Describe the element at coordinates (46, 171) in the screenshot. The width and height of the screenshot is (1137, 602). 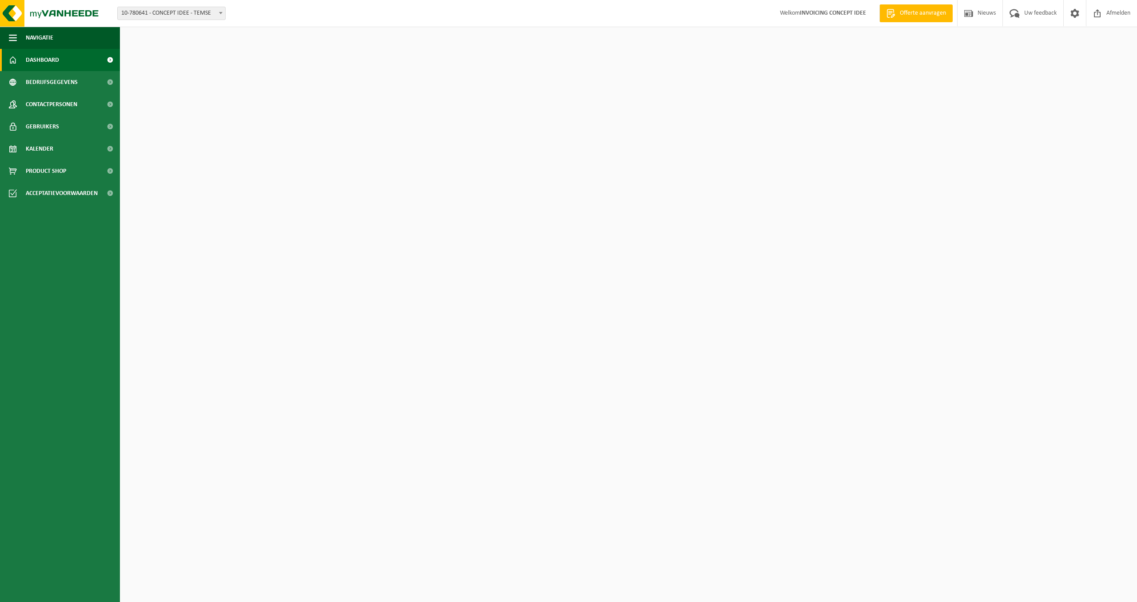
I see `span: Product Shop` at that location.